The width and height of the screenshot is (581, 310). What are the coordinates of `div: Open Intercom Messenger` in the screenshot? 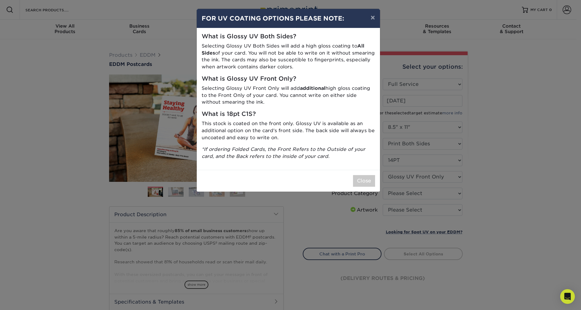 It's located at (568, 297).